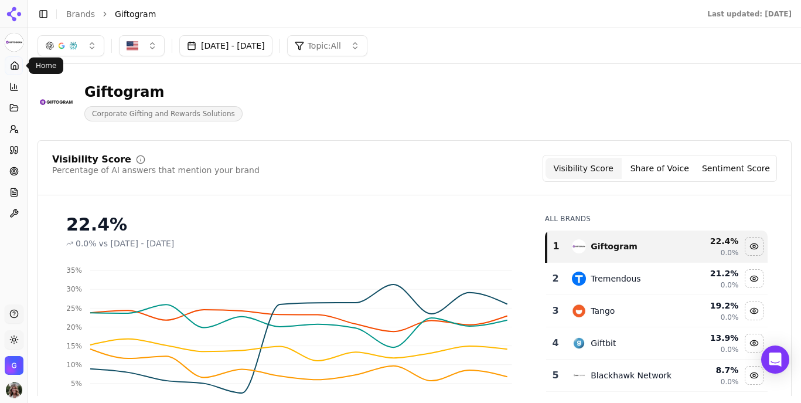 The height and width of the screenshot is (403, 801). Describe the element at coordinates (710, 370) in the screenshot. I see `div: 8.7 %` at that location.